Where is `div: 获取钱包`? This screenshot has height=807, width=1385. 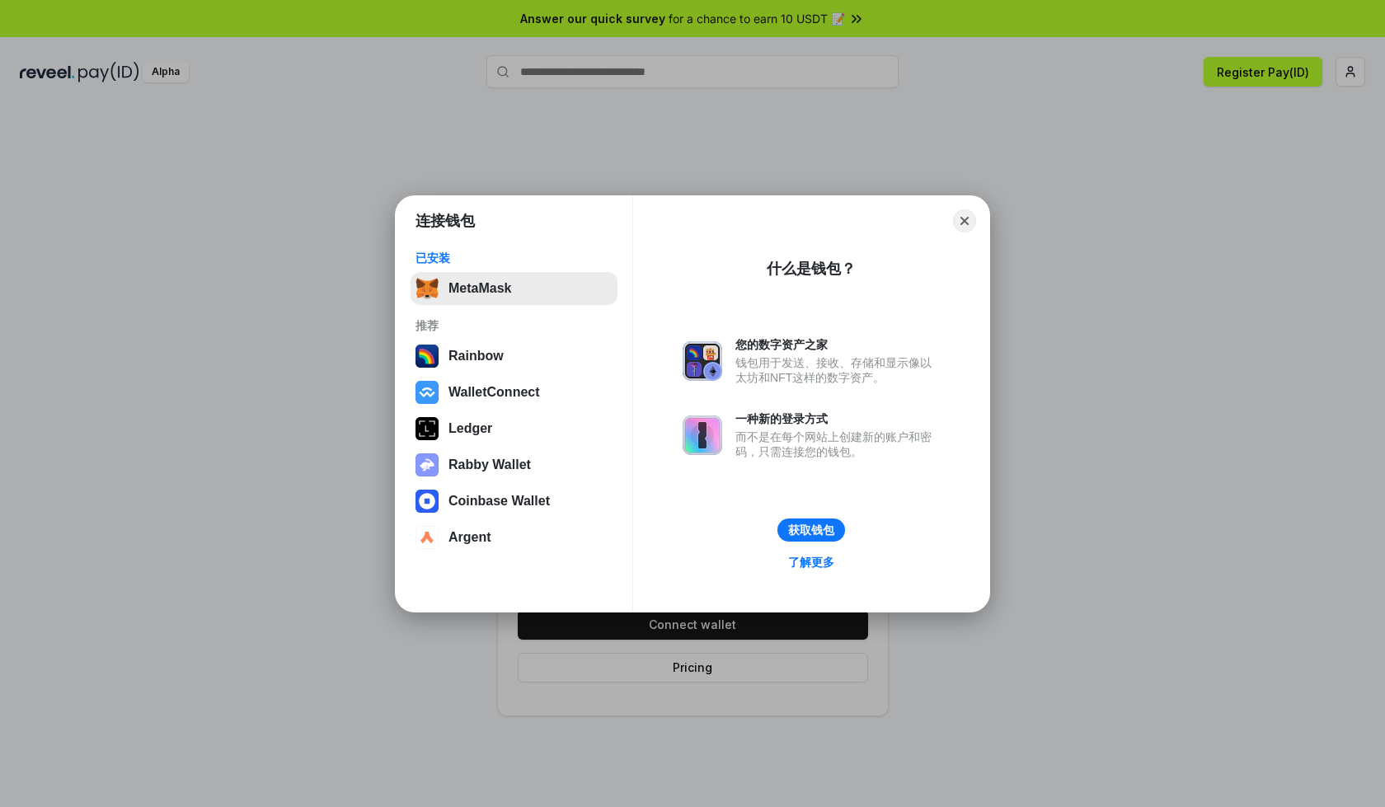 div: 获取钱包 is located at coordinates (811, 530).